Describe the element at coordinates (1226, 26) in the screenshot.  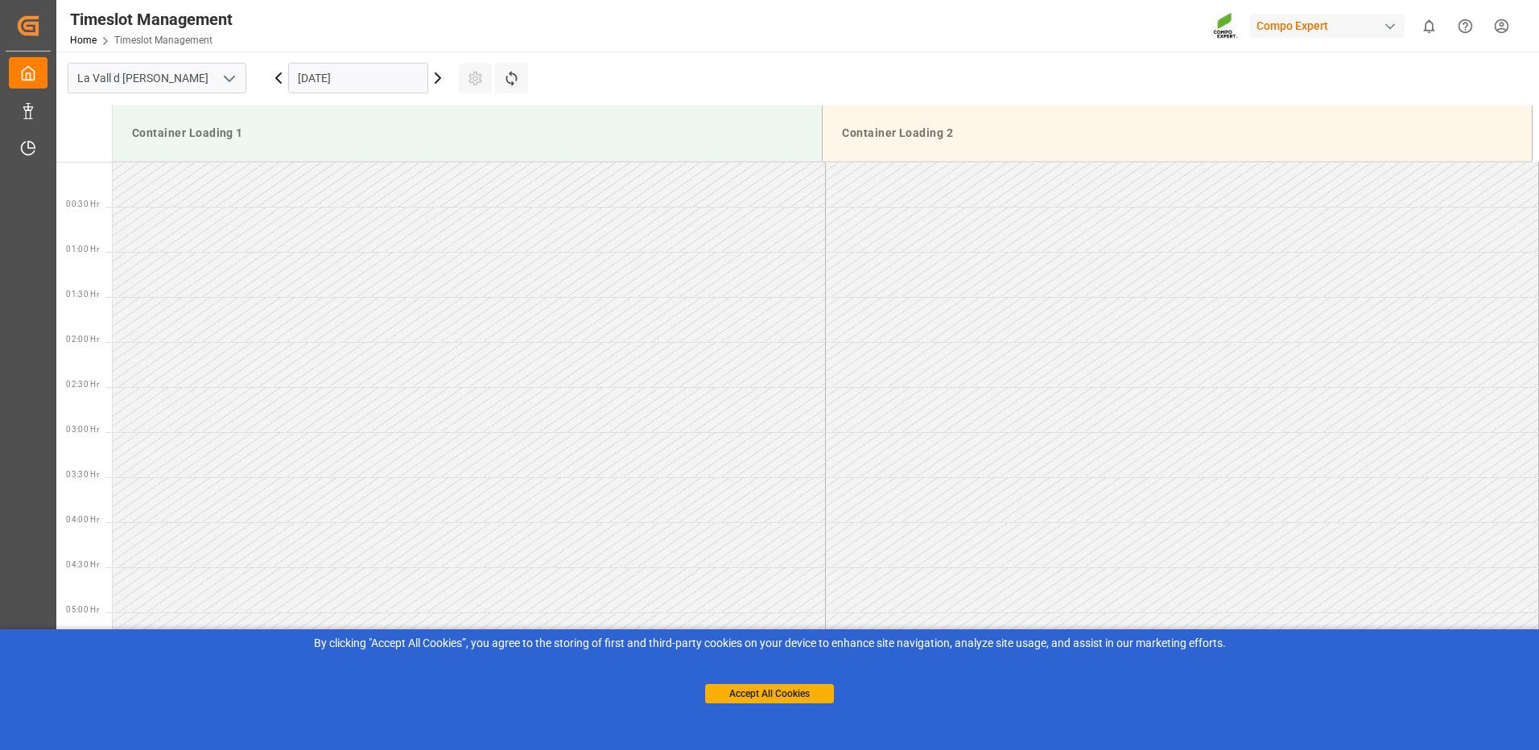
I see `img: Screenshot%202023-09-29%20at%2010.02.21.png_1712312052.png` at that location.